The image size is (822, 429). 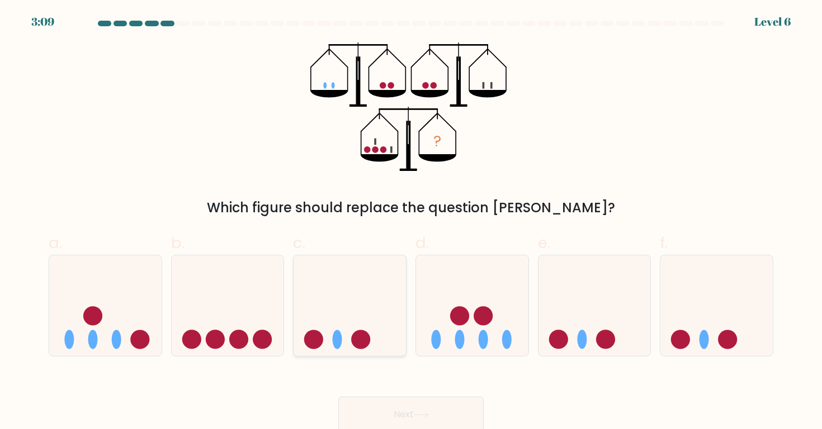 What do you see at coordinates (772, 22) in the screenshot?
I see `div: Level 6` at bounding box center [772, 22].